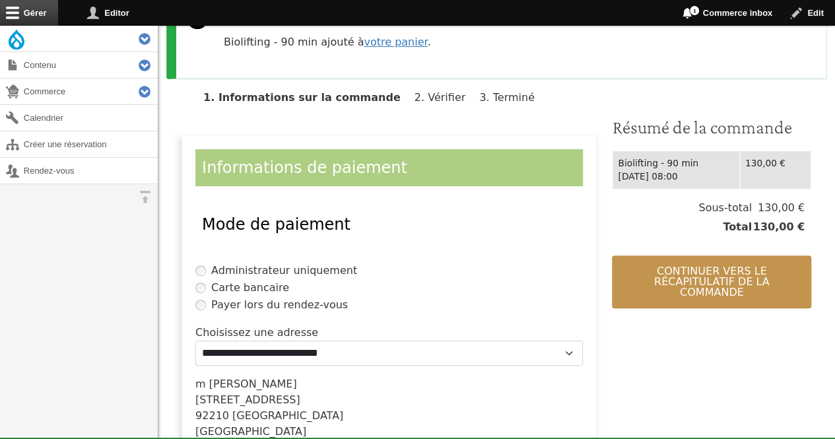 The width and height of the screenshot is (835, 439). What do you see at coordinates (512, 97) in the screenshot?
I see `li: Terminé` at bounding box center [512, 97].